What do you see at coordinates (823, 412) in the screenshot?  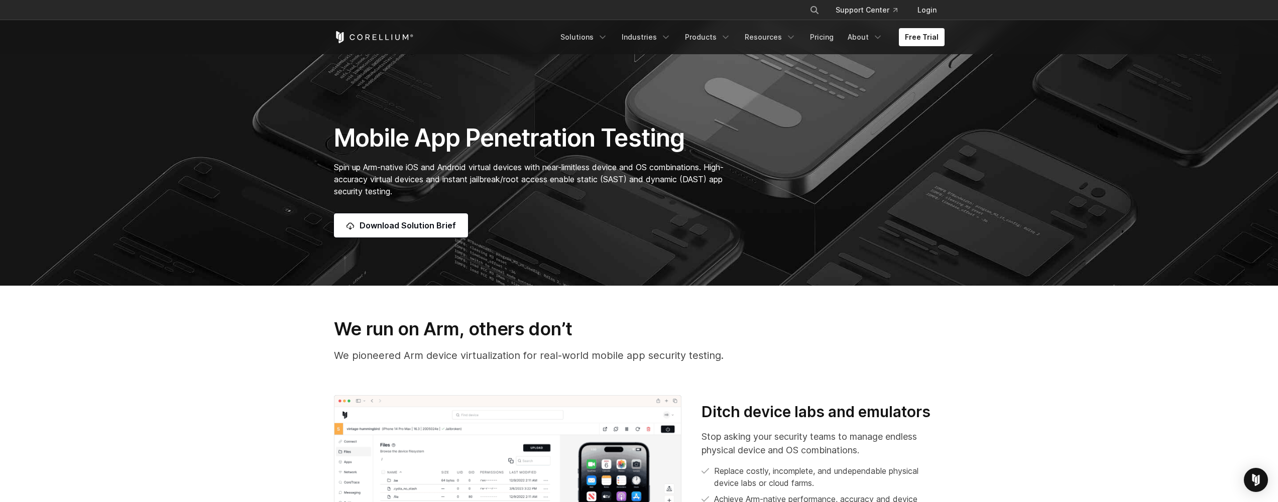 I see `h3: Ditch device labs and emulators` at bounding box center [823, 412].